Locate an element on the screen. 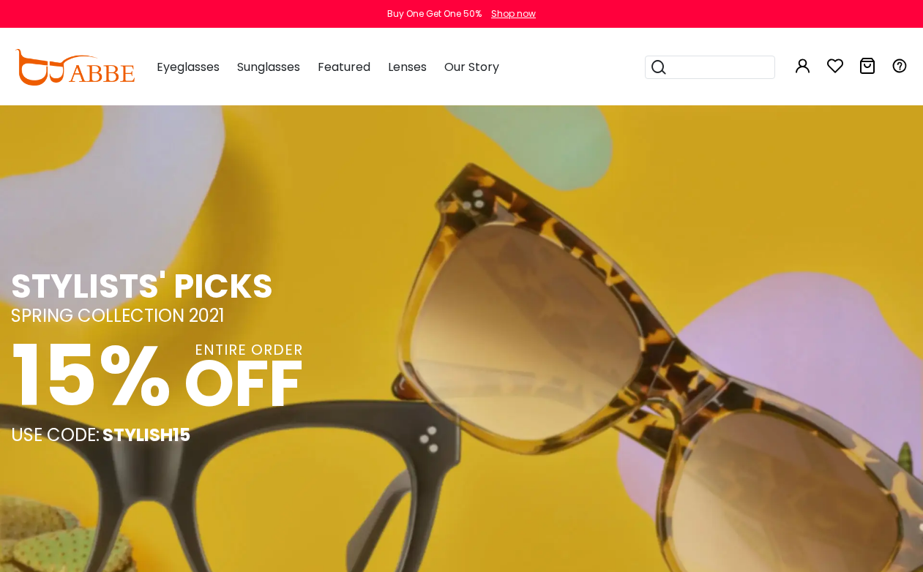 The image size is (923, 572). span: Sunglasses is located at coordinates (268, 67).